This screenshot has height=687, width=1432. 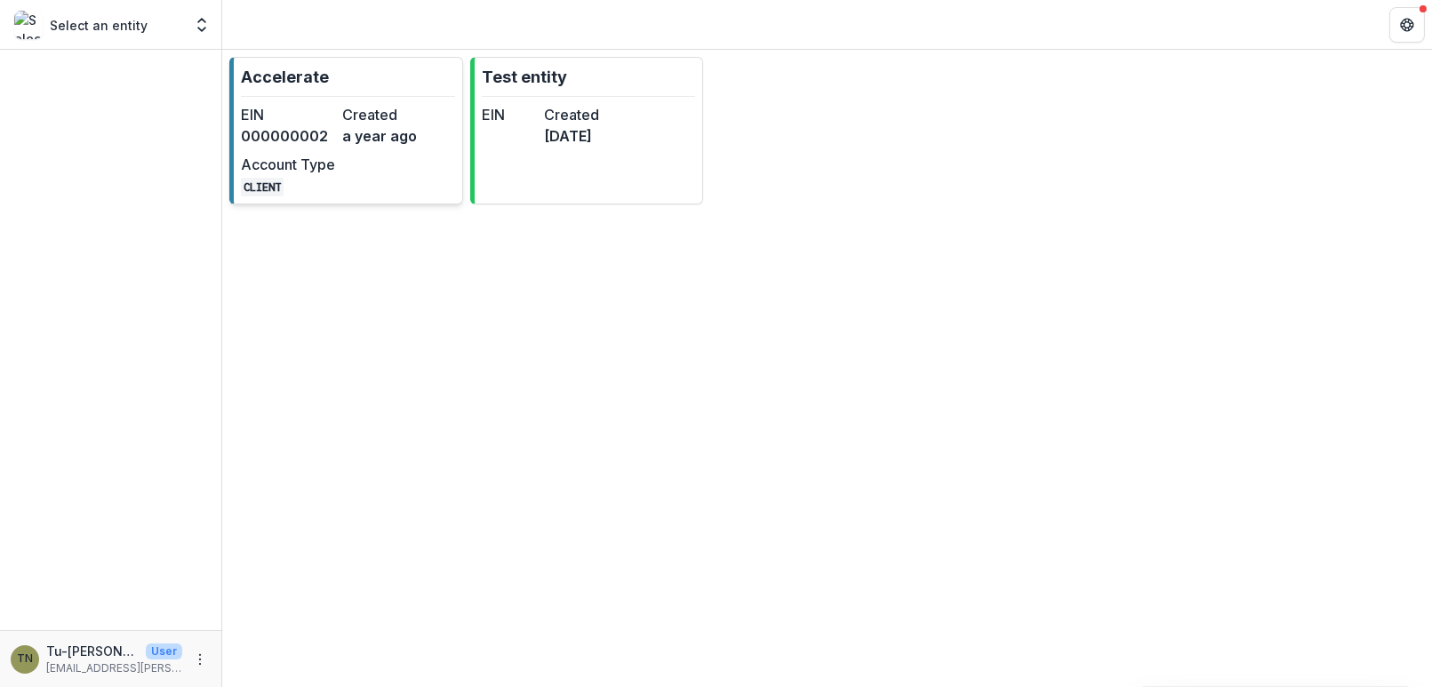 What do you see at coordinates (389, 136) in the screenshot?
I see `dd: a year ago` at bounding box center [389, 136].